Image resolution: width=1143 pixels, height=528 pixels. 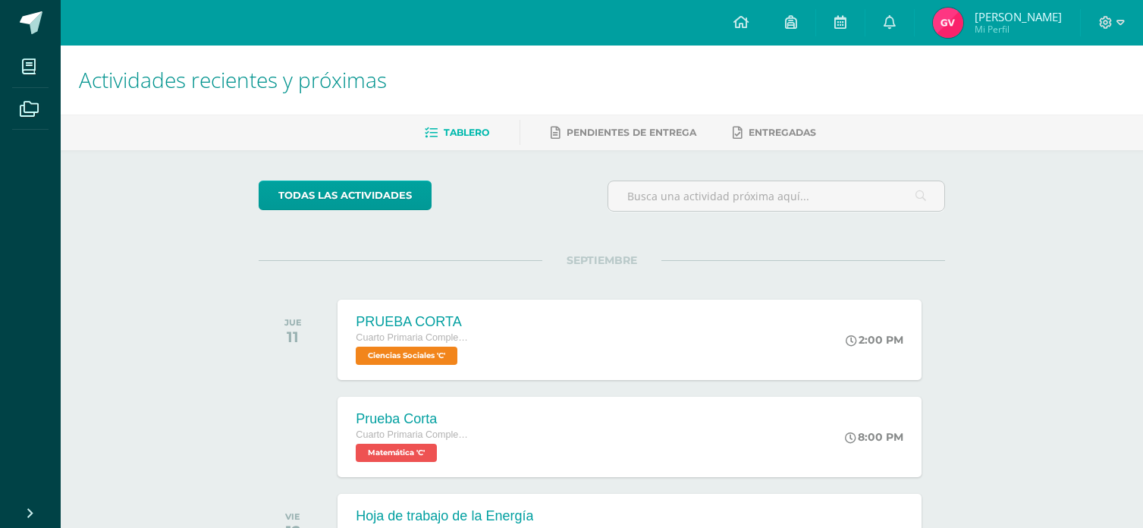 I want to click on span: SEPTIEMBRE, so click(x=601, y=260).